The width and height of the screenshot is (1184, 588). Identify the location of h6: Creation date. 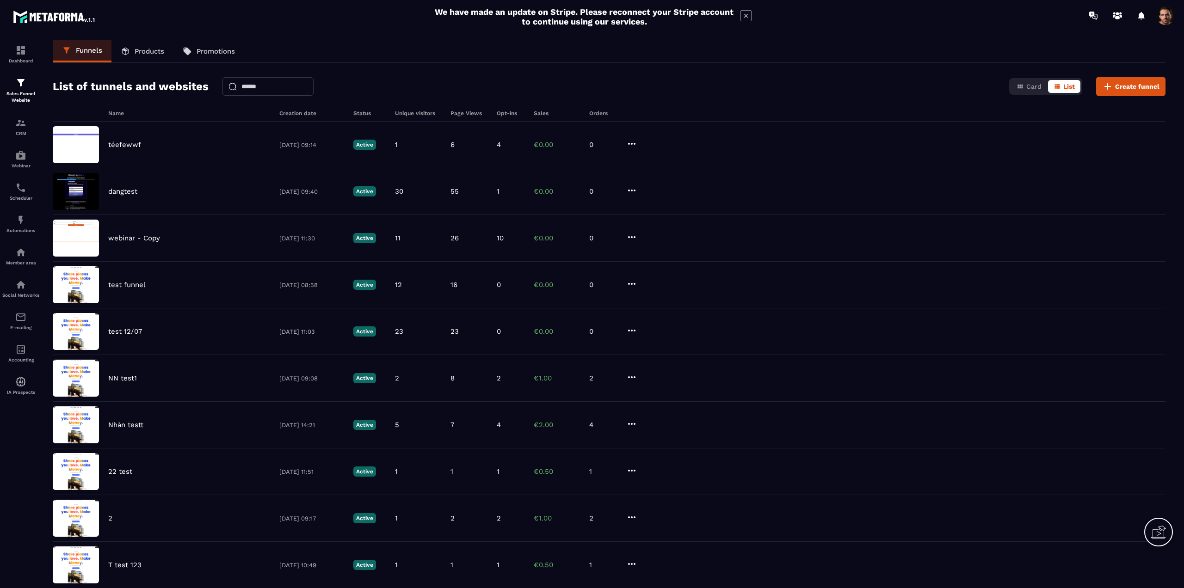
(312, 113).